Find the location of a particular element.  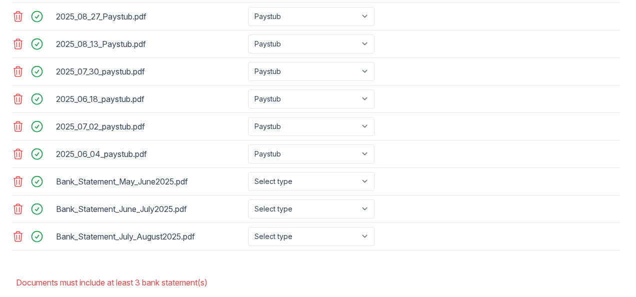

div: 2025_08_27_Paystub.pdf is located at coordinates (150, 17).